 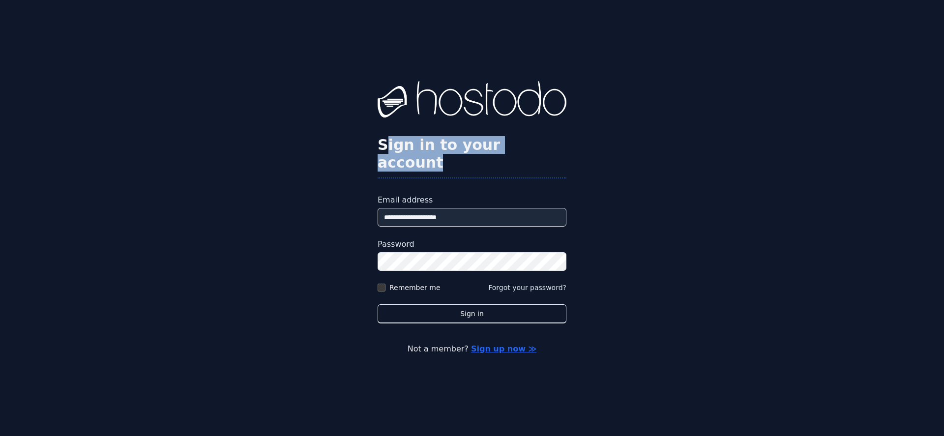 I want to click on label: Password, so click(x=472, y=244).